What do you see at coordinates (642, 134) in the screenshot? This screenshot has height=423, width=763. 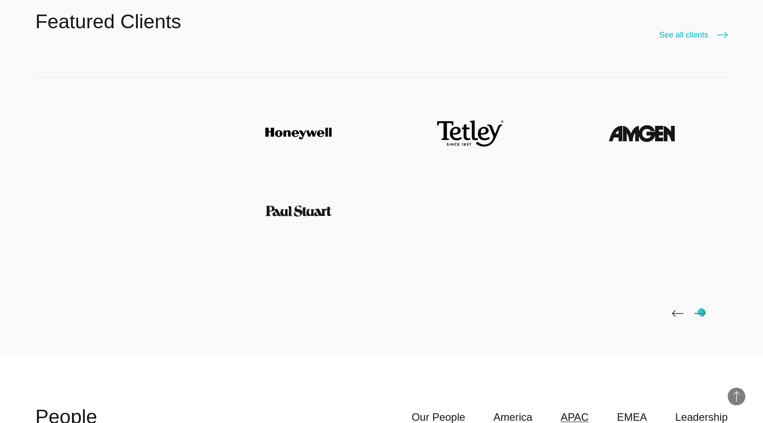 I see `img: Amgen` at bounding box center [642, 134].